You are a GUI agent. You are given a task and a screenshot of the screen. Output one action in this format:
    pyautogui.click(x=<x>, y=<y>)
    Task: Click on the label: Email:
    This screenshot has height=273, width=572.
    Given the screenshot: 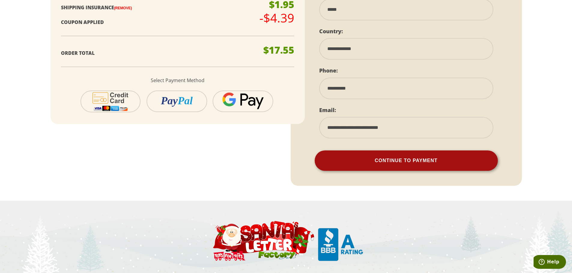 What is the action you would take?
    pyautogui.click(x=327, y=110)
    